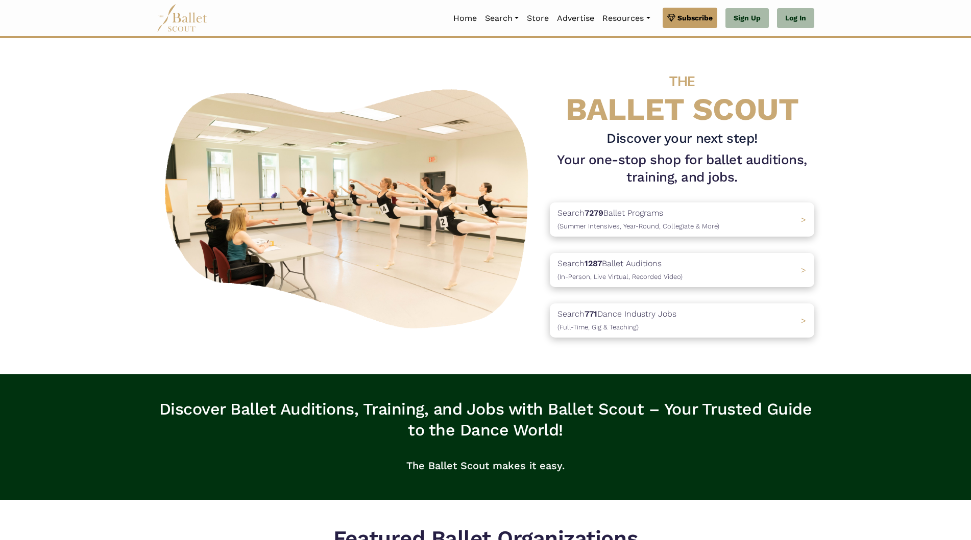 Image resolution: width=971 pixels, height=540 pixels. What do you see at coordinates (594, 213) in the screenshot?
I see `b: 7279` at bounding box center [594, 213].